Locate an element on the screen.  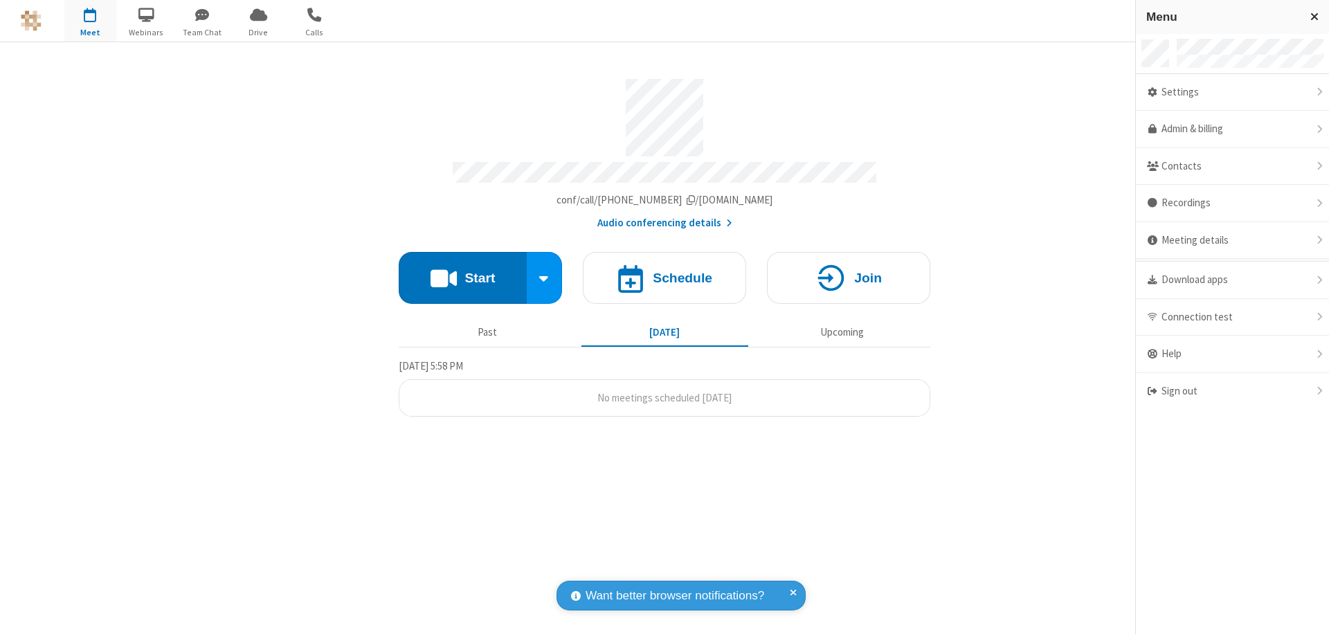
div: Meeting details is located at coordinates (1233, 241).